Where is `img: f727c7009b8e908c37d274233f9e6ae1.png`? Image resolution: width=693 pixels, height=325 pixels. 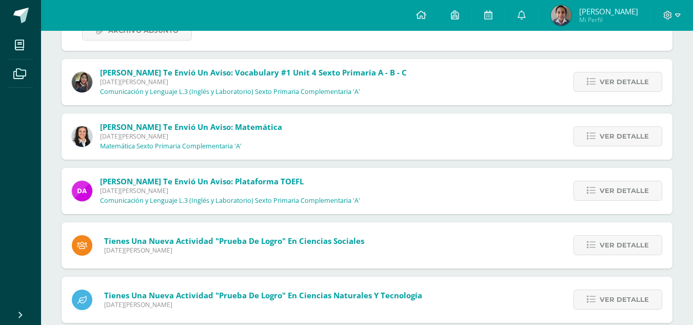 img: f727c7009b8e908c37d274233f9e6ae1.png is located at coordinates (82, 82).